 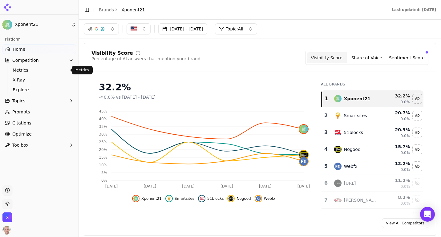 What do you see at coordinates (106, 10) in the screenshot?
I see `a: Brands` at bounding box center [106, 10].